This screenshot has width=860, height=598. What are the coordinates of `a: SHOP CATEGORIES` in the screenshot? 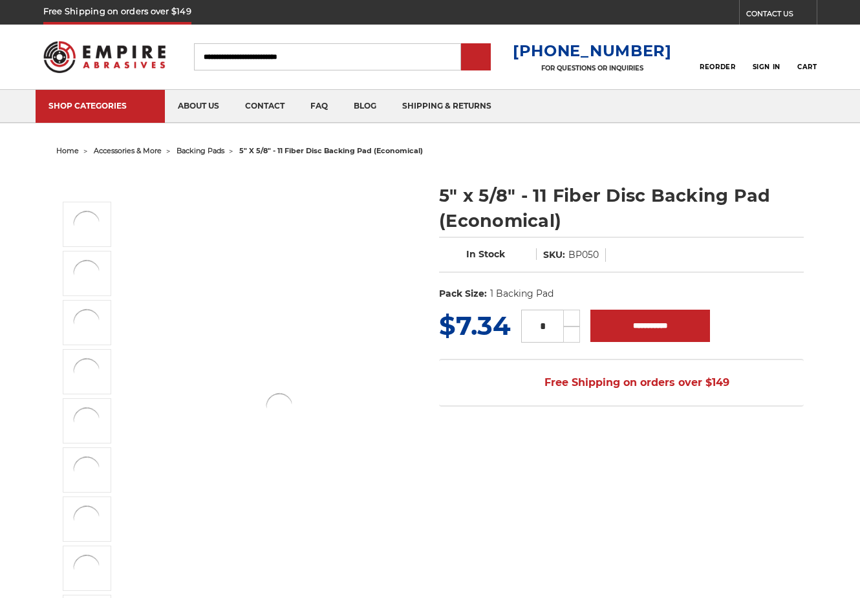 It's located at (100, 106).